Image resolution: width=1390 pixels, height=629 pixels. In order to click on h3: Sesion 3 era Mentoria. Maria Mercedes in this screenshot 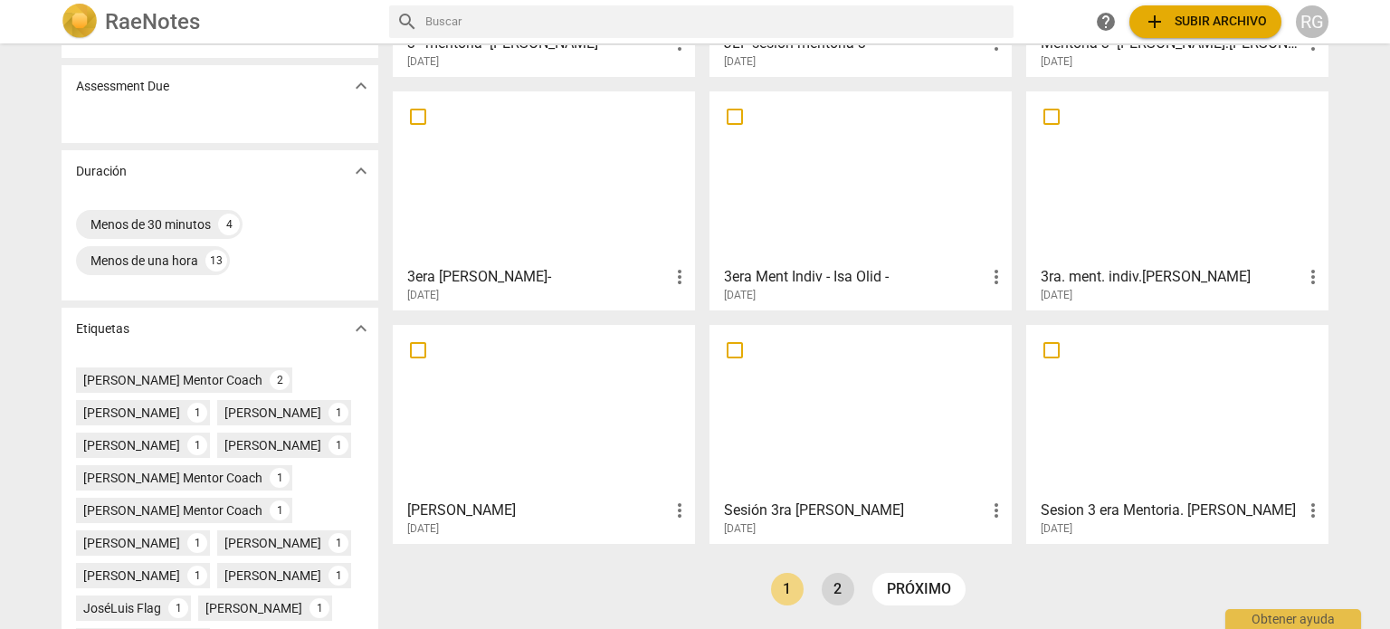, I will do `click(1171, 510)`.